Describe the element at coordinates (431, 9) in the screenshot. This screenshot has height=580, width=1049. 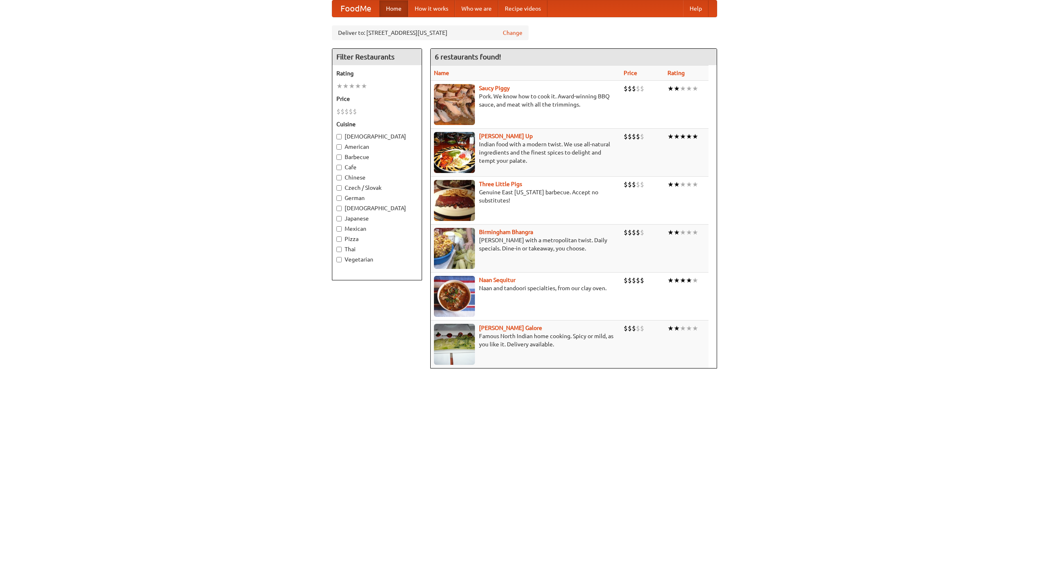
I see `a: How it works` at that location.